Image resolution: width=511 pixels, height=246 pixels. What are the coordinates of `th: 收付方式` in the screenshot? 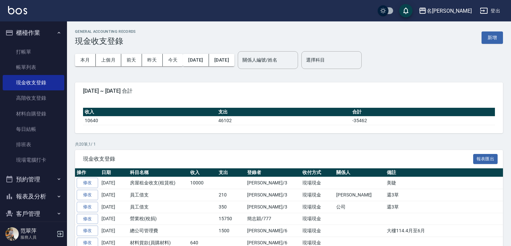 It's located at (318, 173).